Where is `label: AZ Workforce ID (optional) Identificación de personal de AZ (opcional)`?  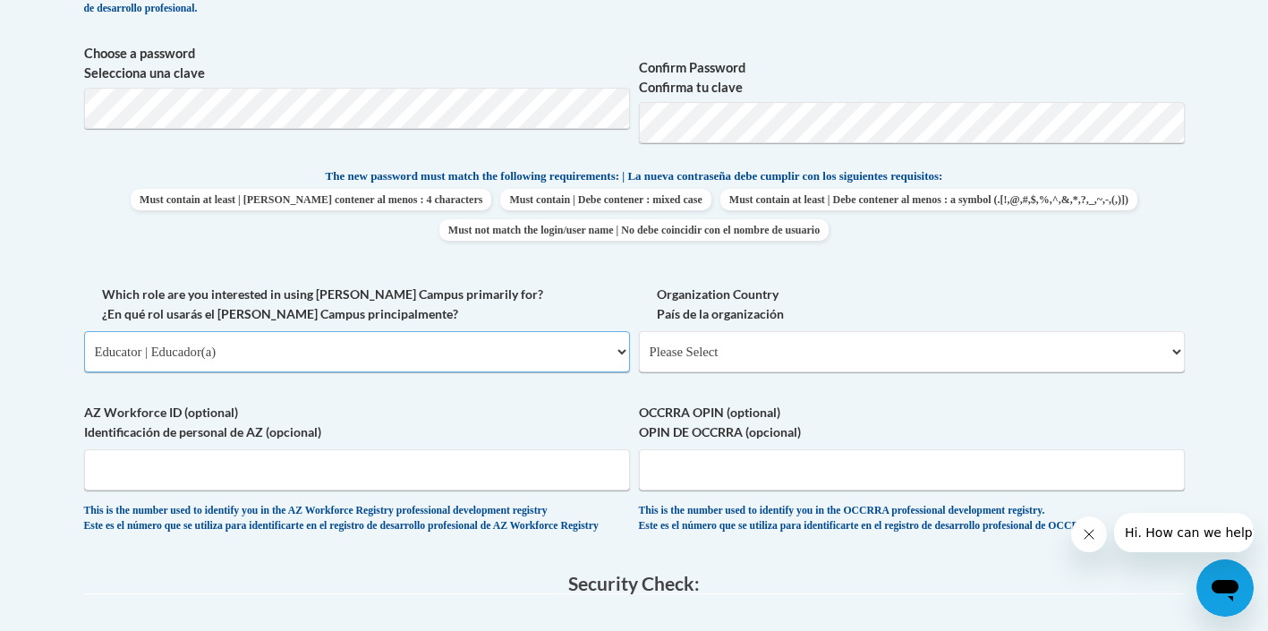
label: AZ Workforce ID (optional) Identificación de personal de AZ (opcional) is located at coordinates (357, 422).